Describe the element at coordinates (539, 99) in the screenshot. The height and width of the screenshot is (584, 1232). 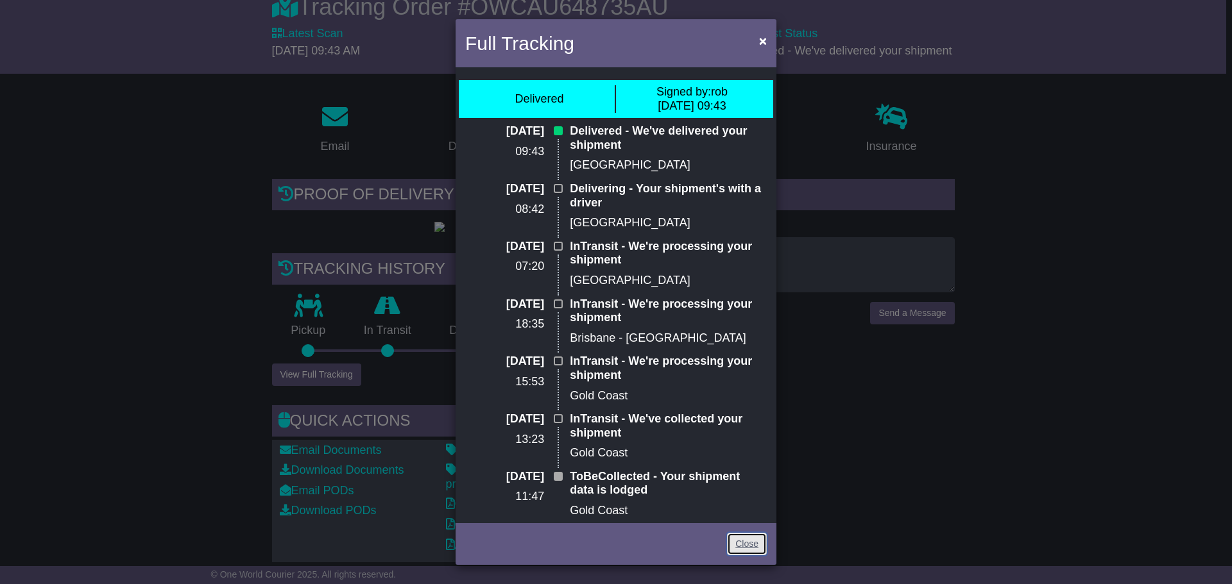
I see `div: Delivered` at that location.